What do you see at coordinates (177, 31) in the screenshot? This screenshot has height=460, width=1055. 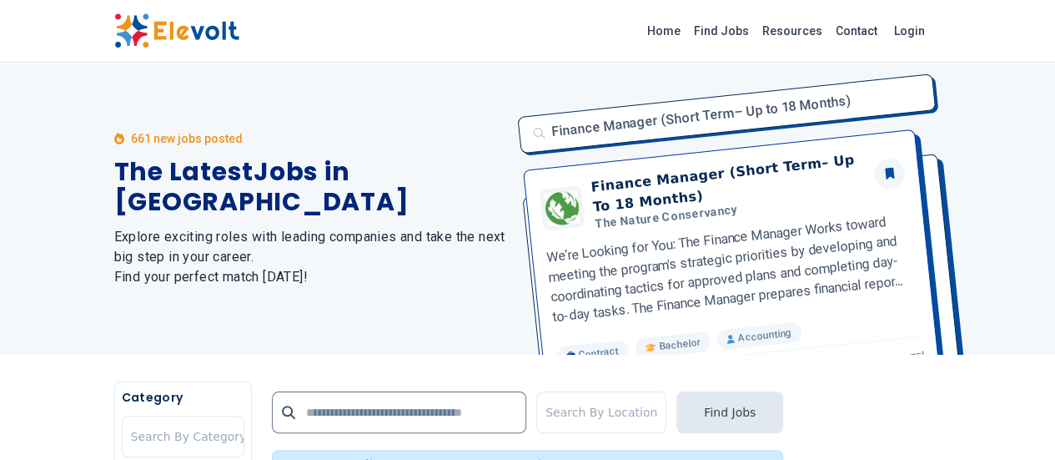 I see `img: Elevolt` at bounding box center [177, 31].